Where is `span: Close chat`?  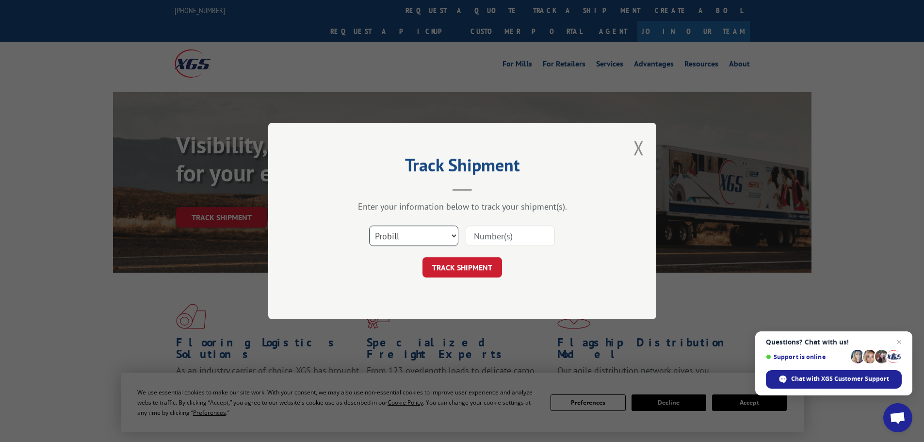 span: Close chat is located at coordinates (900, 342).